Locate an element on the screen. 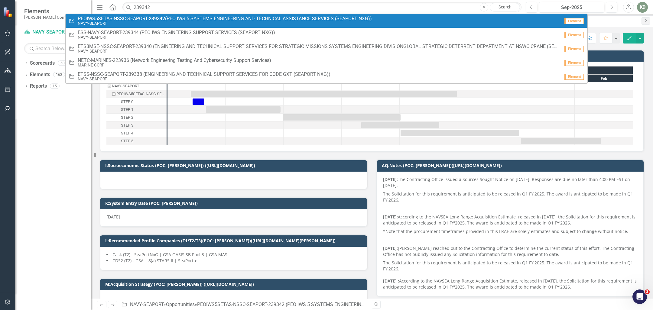  img: tab_keywords_by_traffic_grey.svg is located at coordinates (63, 37).